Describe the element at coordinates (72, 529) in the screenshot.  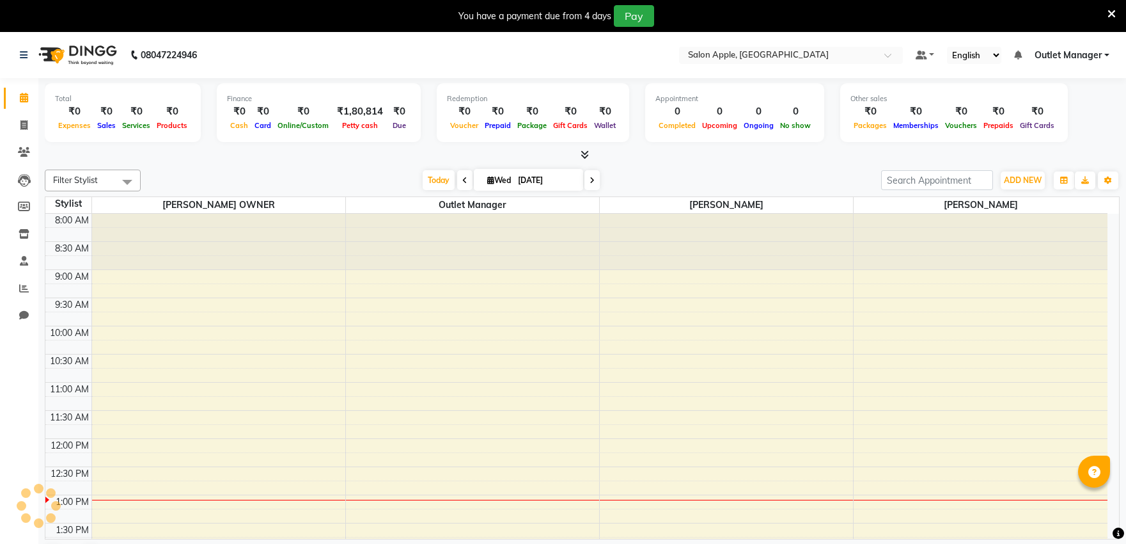
I see `div: 1:30 PM` at that location.